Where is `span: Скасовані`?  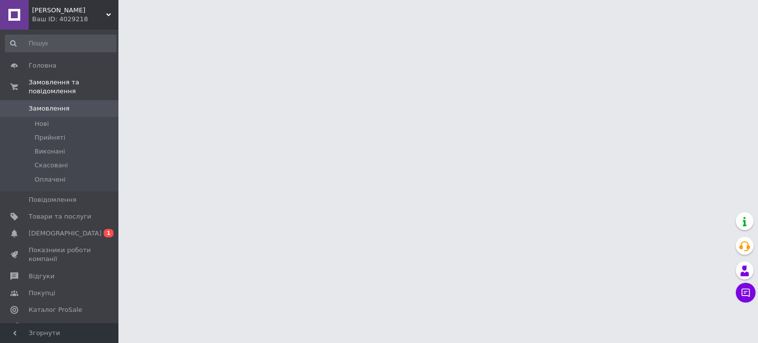 span: Скасовані is located at coordinates (51, 165).